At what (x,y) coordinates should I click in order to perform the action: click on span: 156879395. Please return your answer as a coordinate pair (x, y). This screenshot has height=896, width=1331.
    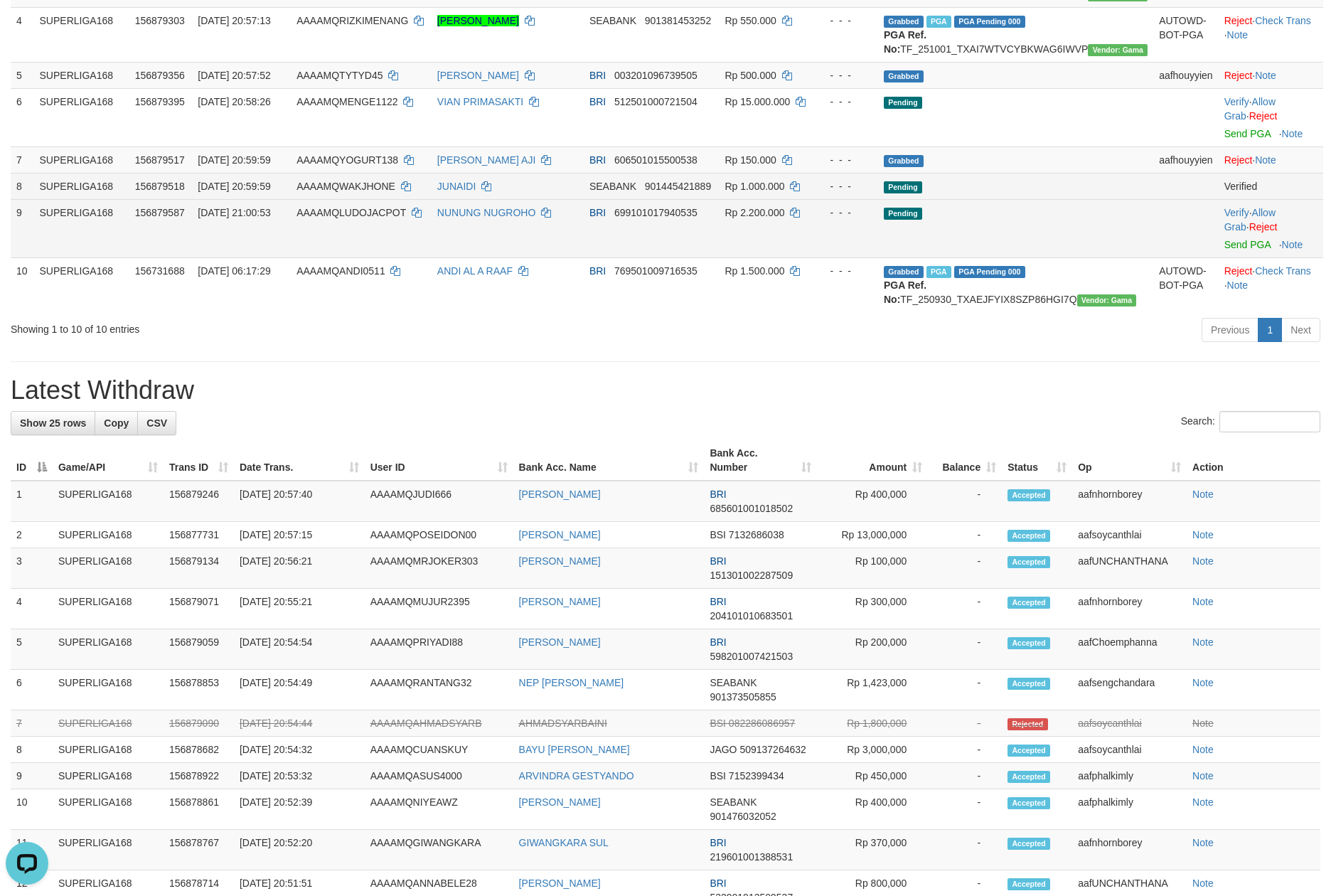
    Looking at the image, I should click on (160, 102).